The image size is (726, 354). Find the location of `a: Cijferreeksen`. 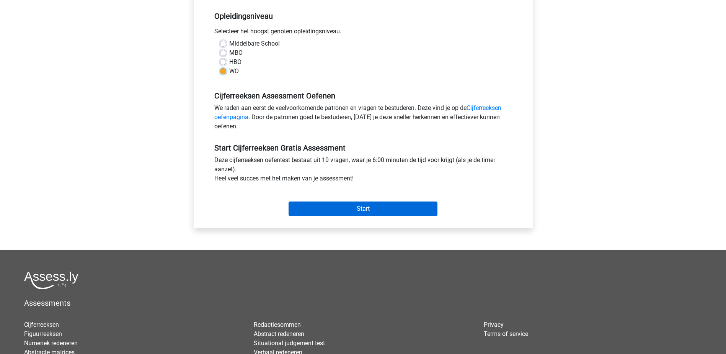

a: Cijferreeksen is located at coordinates (41, 324).